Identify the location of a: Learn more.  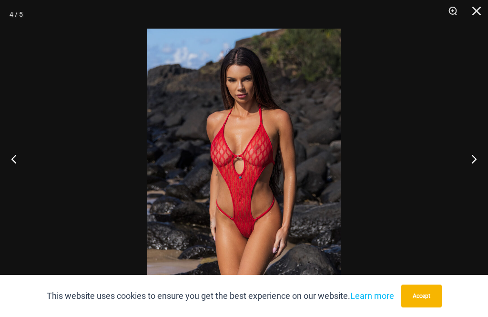
(372, 295).